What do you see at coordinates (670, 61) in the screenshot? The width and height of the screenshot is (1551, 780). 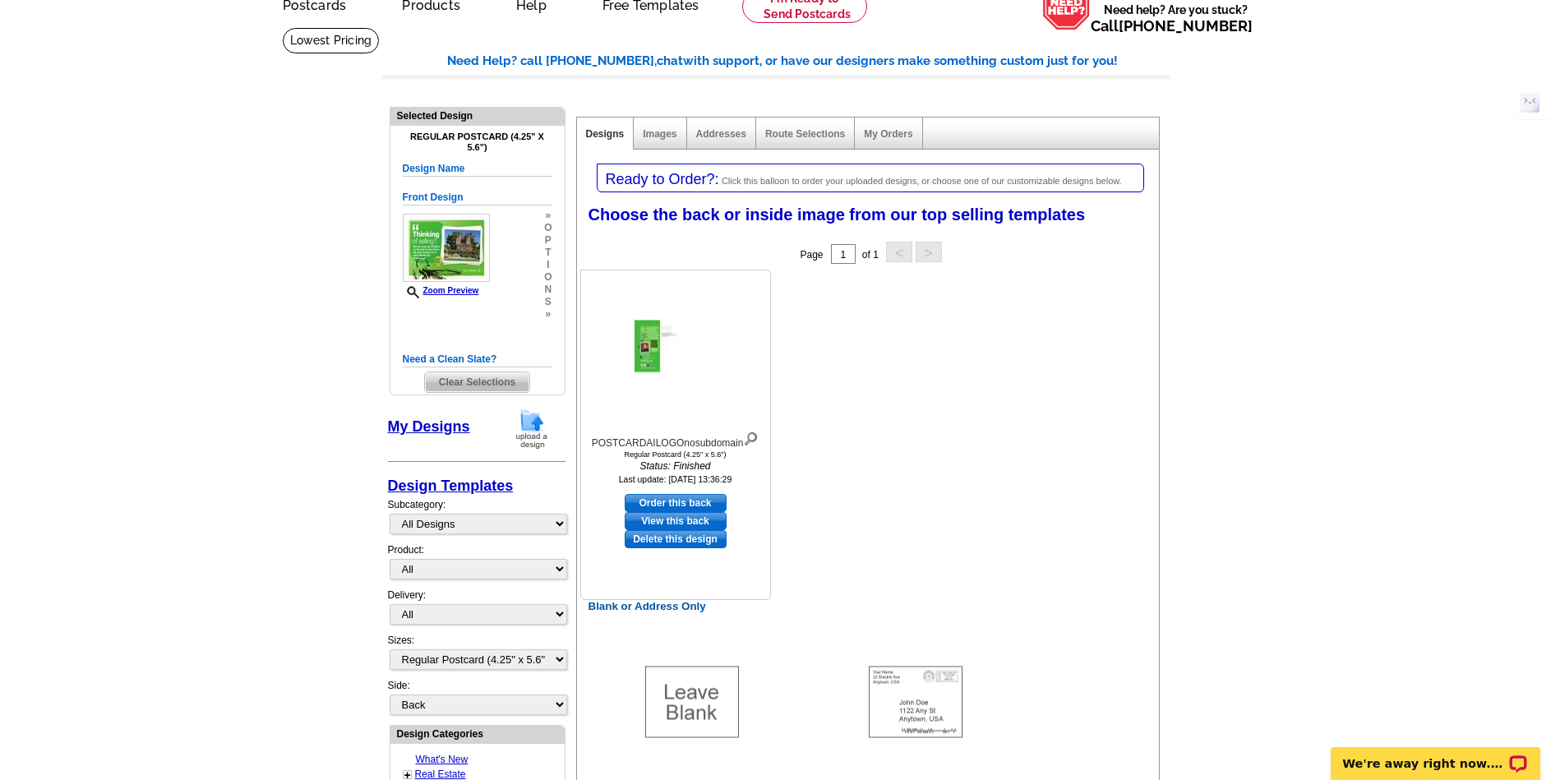 I see `span: chat` at bounding box center [670, 61].